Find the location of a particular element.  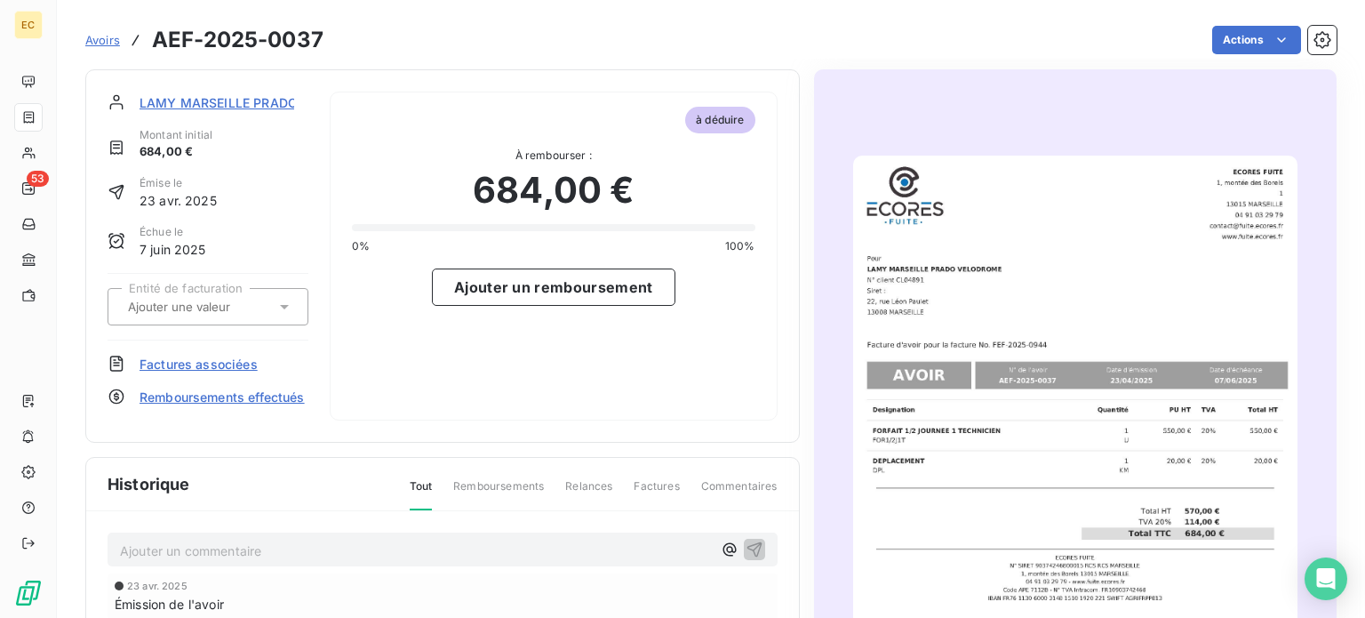

button: Ajouter un remboursement is located at coordinates (554, 287).